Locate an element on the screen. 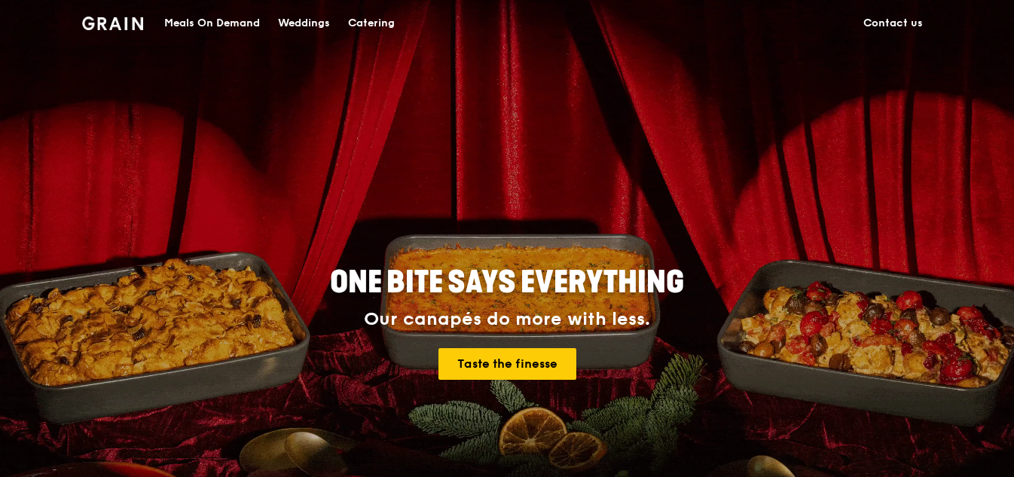  a: Catering is located at coordinates (371, 23).